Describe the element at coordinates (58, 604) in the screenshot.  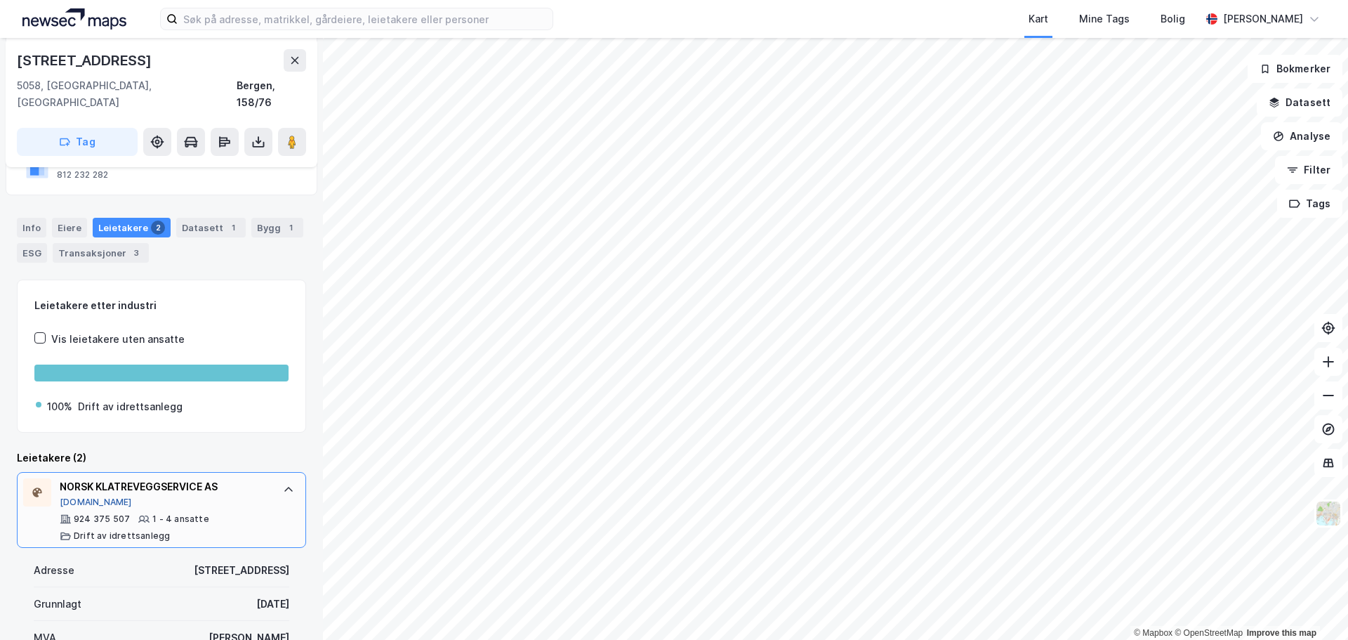
I see `div: Grunnlagt` at that location.